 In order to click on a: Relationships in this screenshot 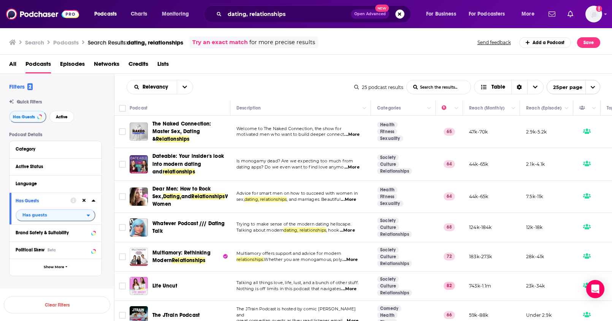, I will do `click(395, 293)`.